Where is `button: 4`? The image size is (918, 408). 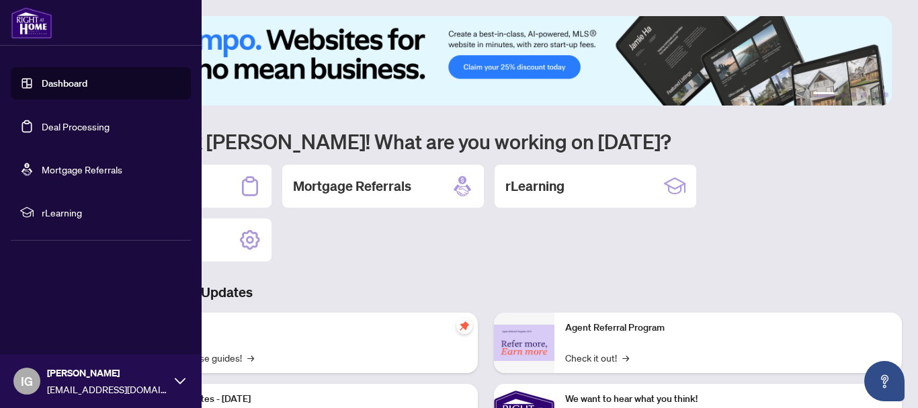
button: 4 is located at coordinates (864, 95).